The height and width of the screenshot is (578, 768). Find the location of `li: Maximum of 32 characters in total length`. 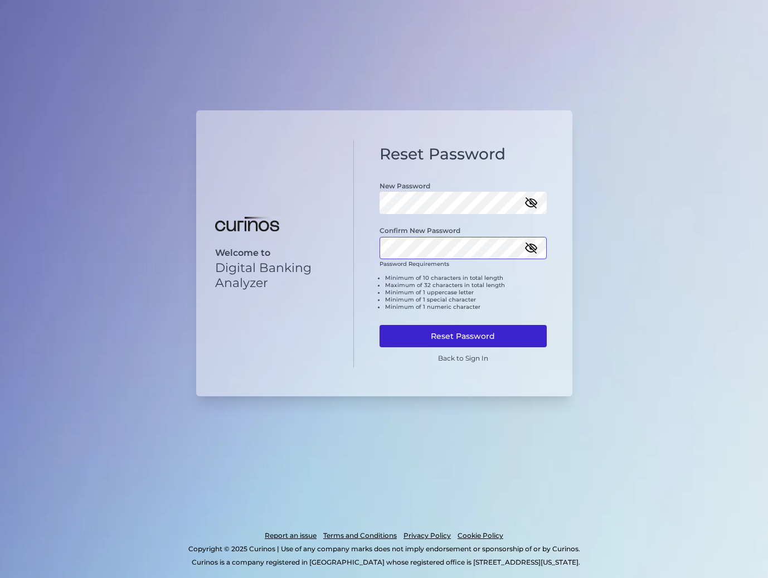

li: Maximum of 32 characters in total length is located at coordinates (466, 285).